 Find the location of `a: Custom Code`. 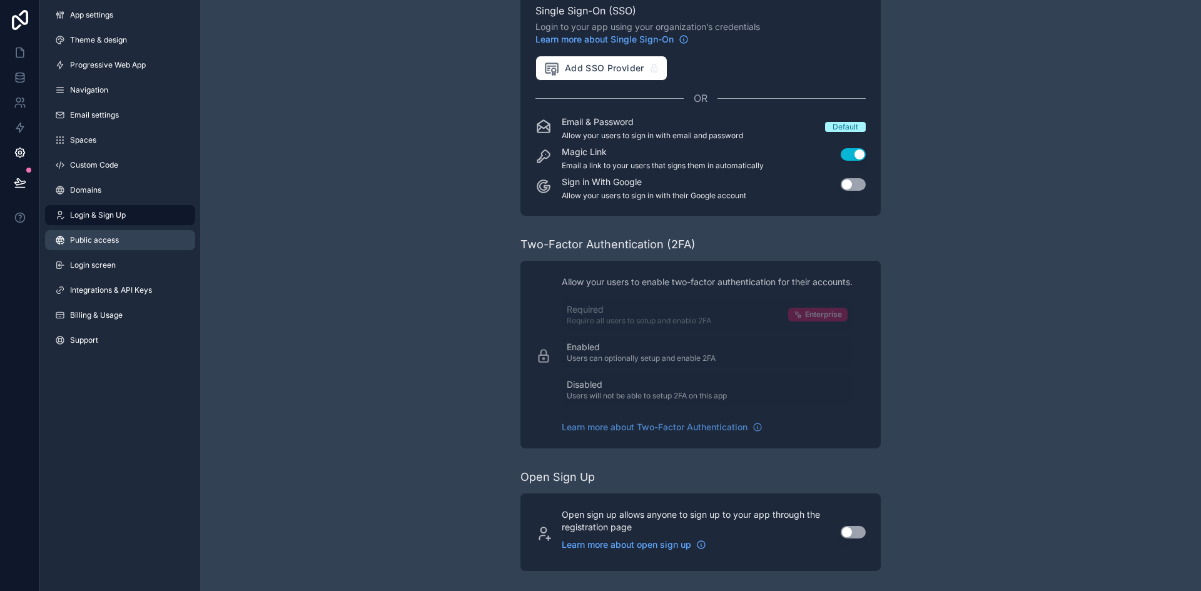

a: Custom Code is located at coordinates (120, 165).